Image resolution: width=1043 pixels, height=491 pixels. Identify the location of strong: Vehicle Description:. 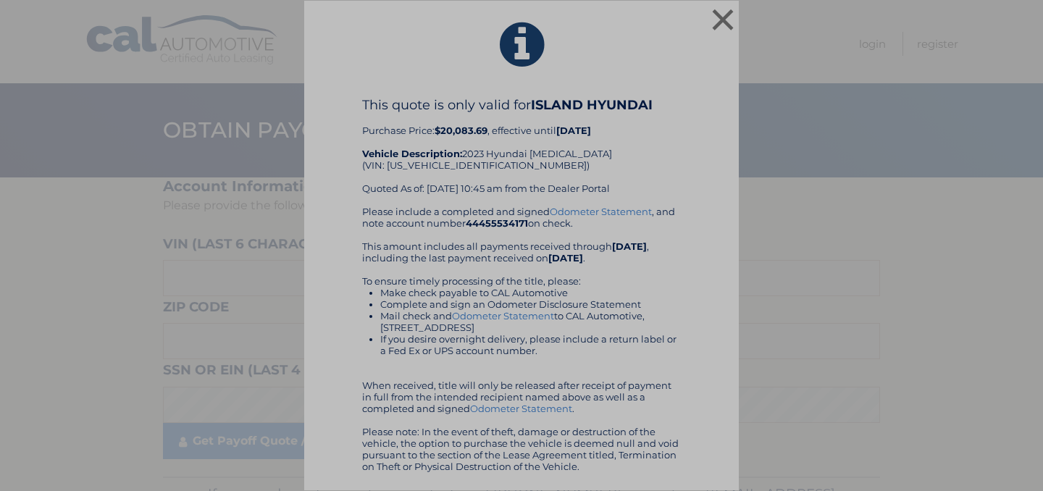
(412, 153).